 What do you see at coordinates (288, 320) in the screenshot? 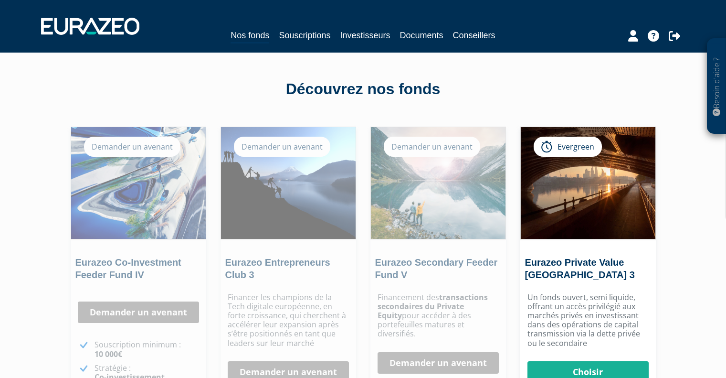
I see `p: Financer les champions de la Tech digitale européenne, en forte croissance, qui cherchent à accél...` at bounding box center [288, 320].